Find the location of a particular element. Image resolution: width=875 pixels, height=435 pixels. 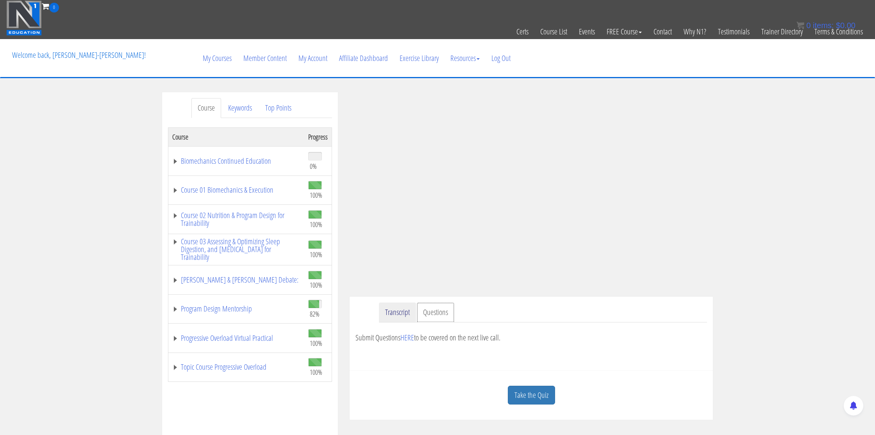

img: n1-education is located at coordinates (24, 18).